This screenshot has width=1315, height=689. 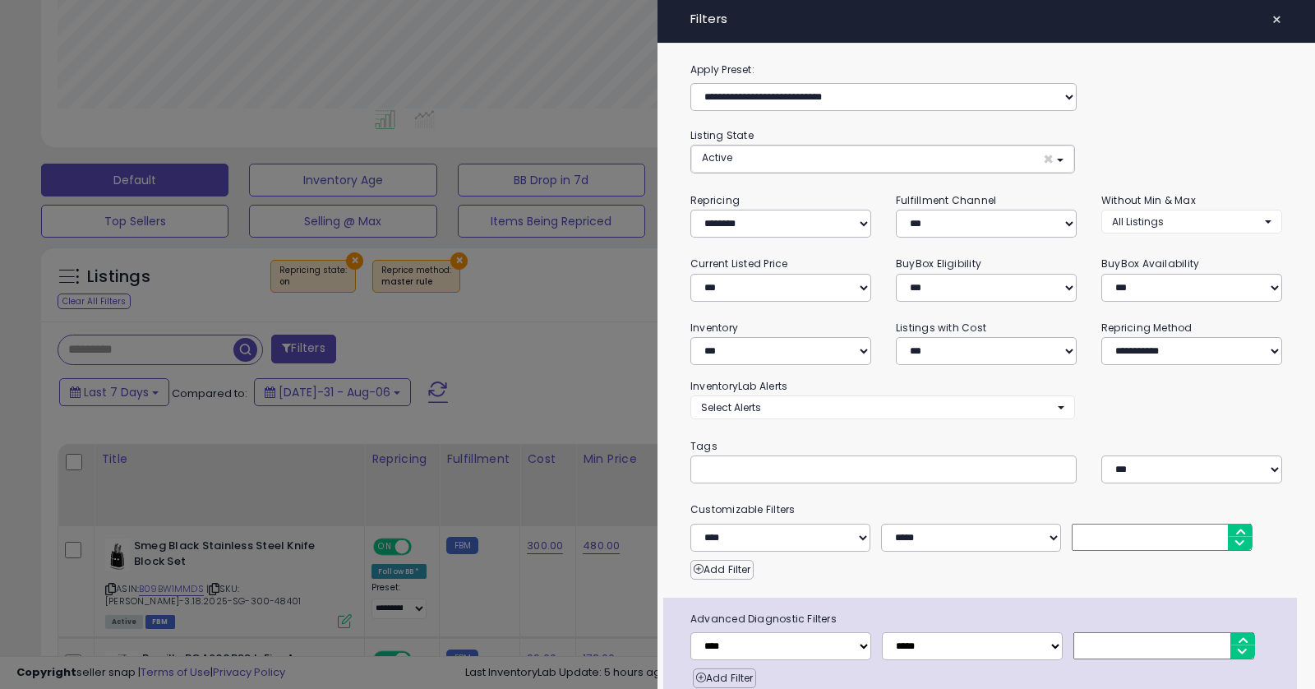 I want to click on small: Current Listed Price, so click(x=739, y=263).